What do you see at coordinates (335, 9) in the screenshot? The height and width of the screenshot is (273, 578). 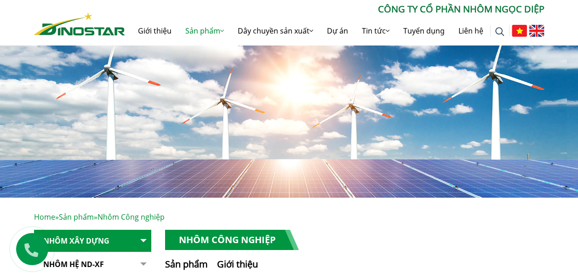 I see `p: CÔNG TY CỔ PHẦN NHÔM NGỌC DIỆP` at bounding box center [335, 9].